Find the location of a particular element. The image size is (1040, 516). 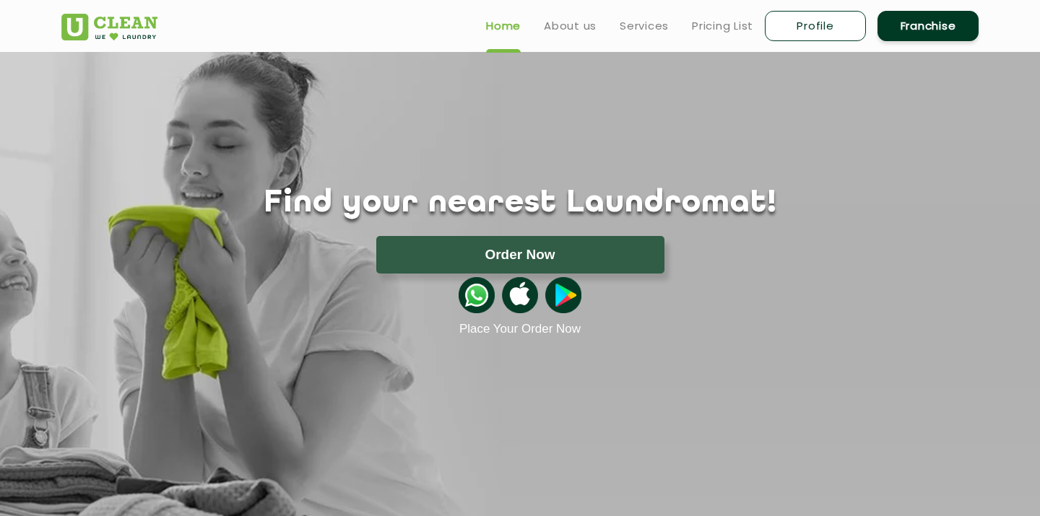

button: Order Now is located at coordinates (520, 255).